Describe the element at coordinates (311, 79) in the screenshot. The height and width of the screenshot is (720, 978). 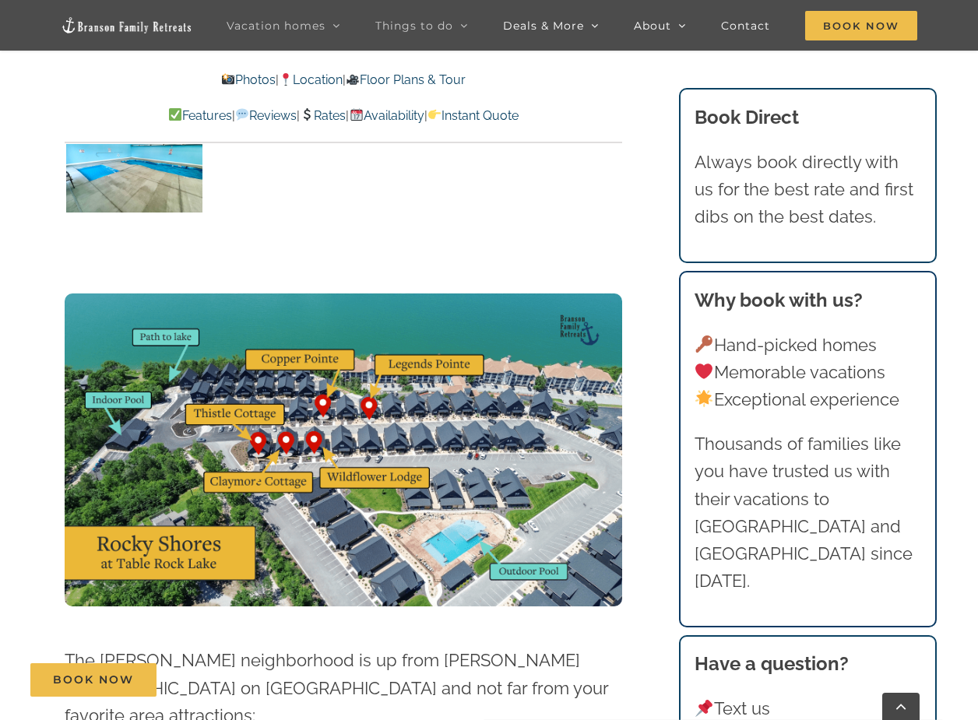
I see `a: Location` at that location.